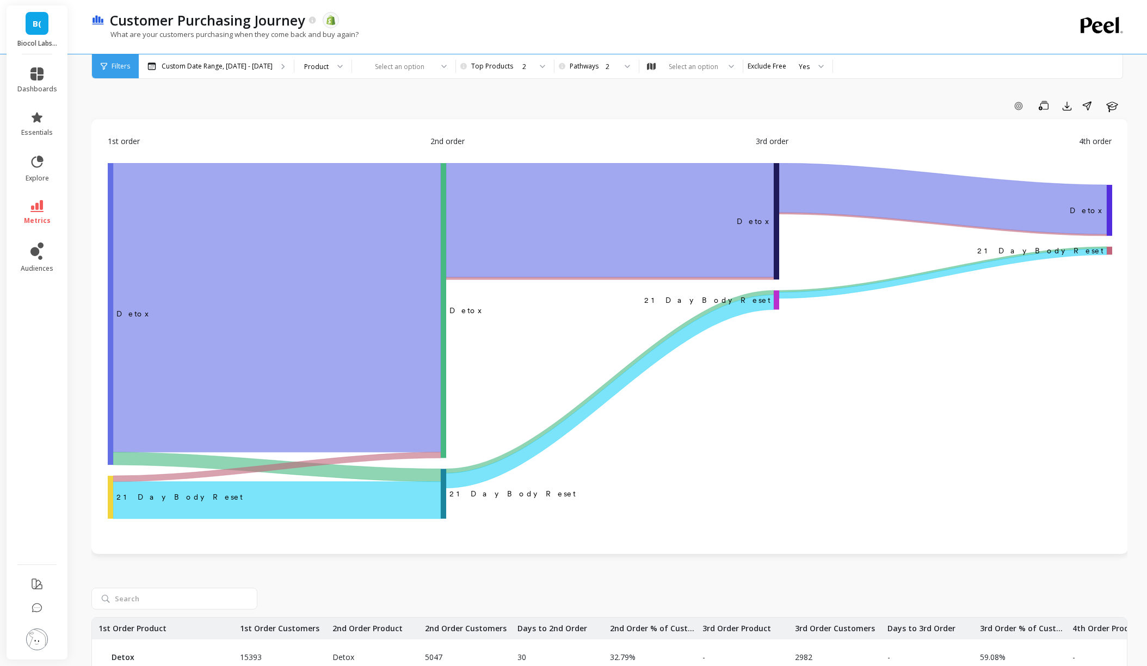  What do you see at coordinates (129, 629) in the screenshot?
I see `p: 1st Order Product` at bounding box center [129, 629].